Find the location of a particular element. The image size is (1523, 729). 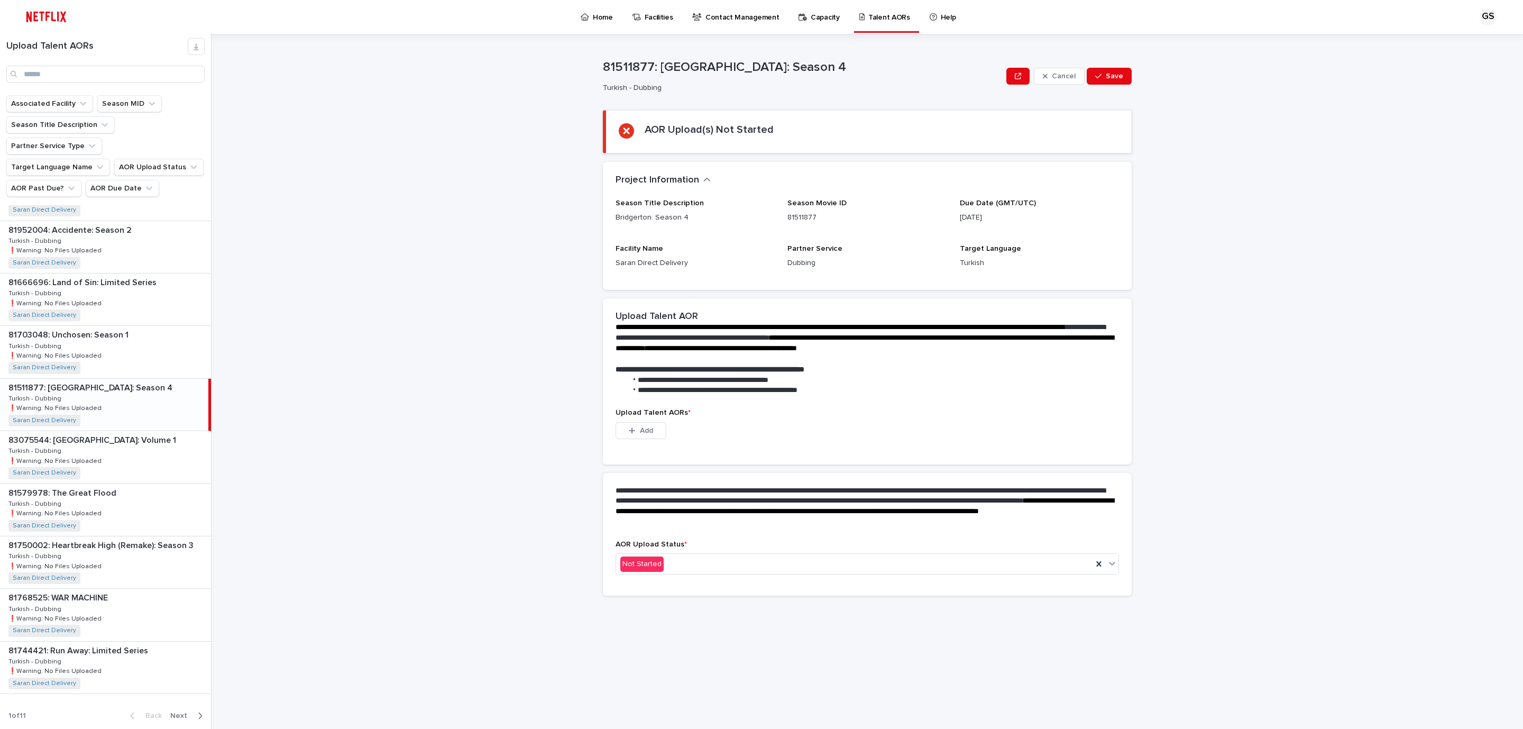

div: Not Started is located at coordinates (642, 564).